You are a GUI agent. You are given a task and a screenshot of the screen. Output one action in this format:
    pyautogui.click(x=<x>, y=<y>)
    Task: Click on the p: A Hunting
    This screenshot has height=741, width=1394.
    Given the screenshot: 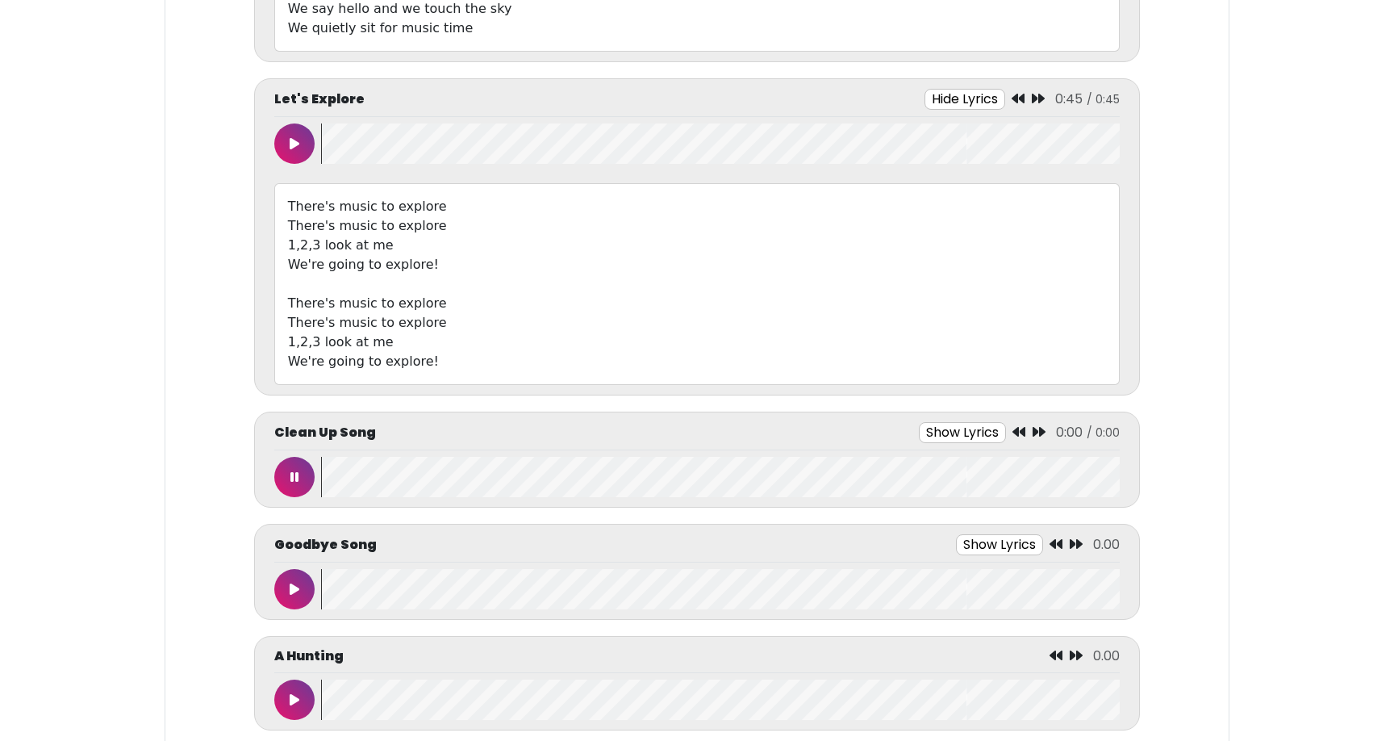 What is the action you would take?
    pyautogui.click(x=309, y=656)
    